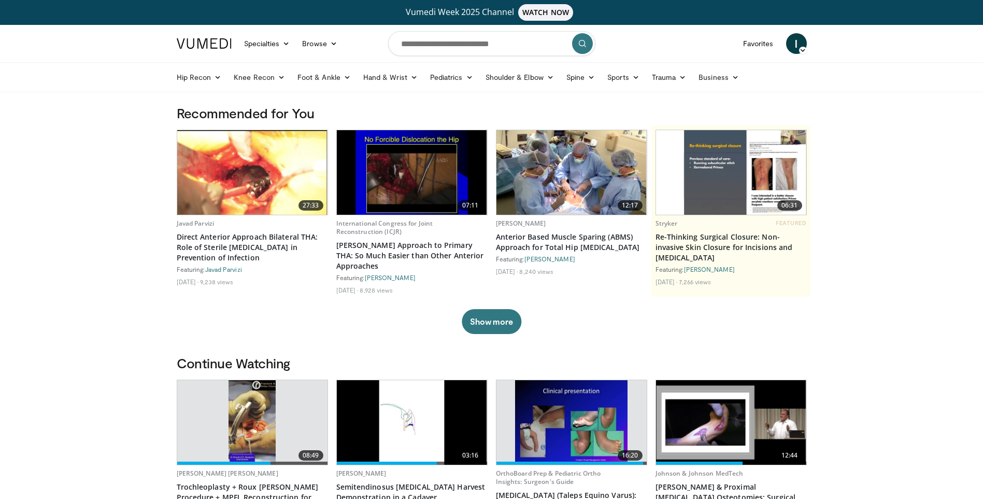 The height and width of the screenshot is (499, 983). Describe the element at coordinates (580, 77) in the screenshot. I see `a: Spine` at that location.